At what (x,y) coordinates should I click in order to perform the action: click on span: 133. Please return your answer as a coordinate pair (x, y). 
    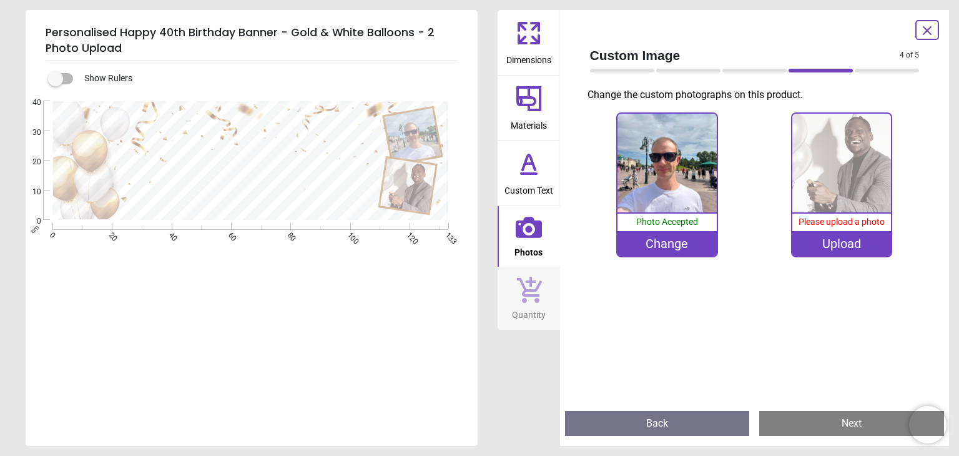
    Looking at the image, I should click on (446, 234).